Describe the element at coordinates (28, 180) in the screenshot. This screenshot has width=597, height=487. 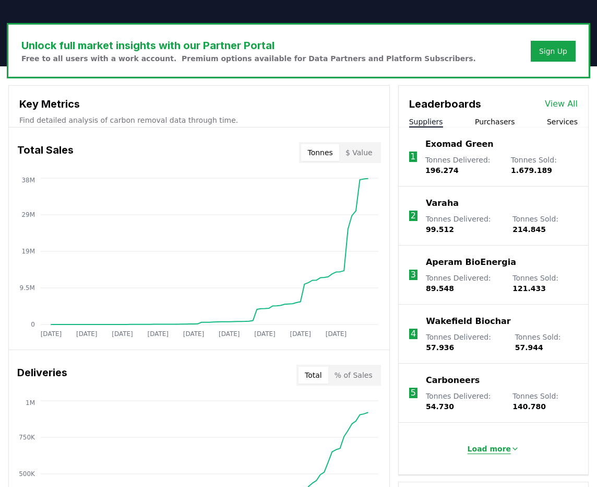
I see `tspan: 38M` at that location.